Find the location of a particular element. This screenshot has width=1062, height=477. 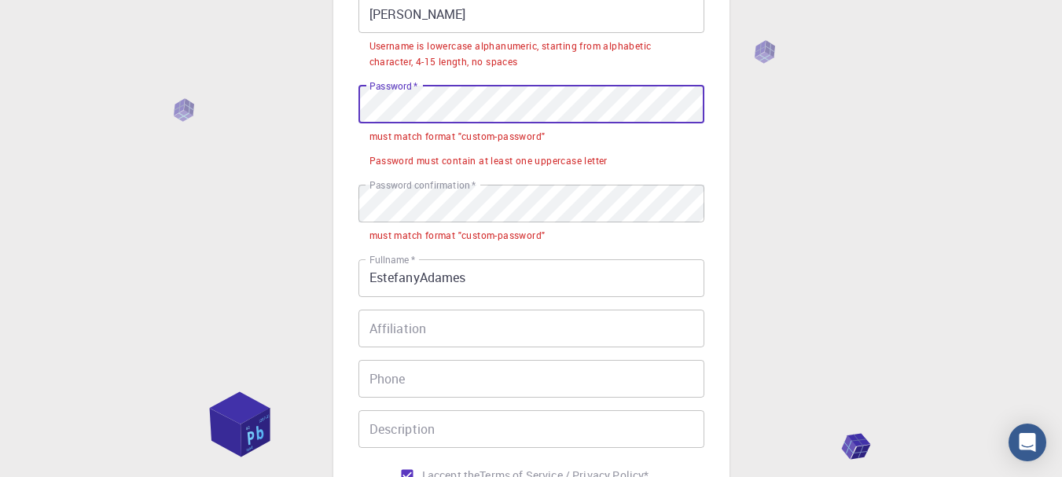

label: Password confirmation is located at coordinates (422, 185).